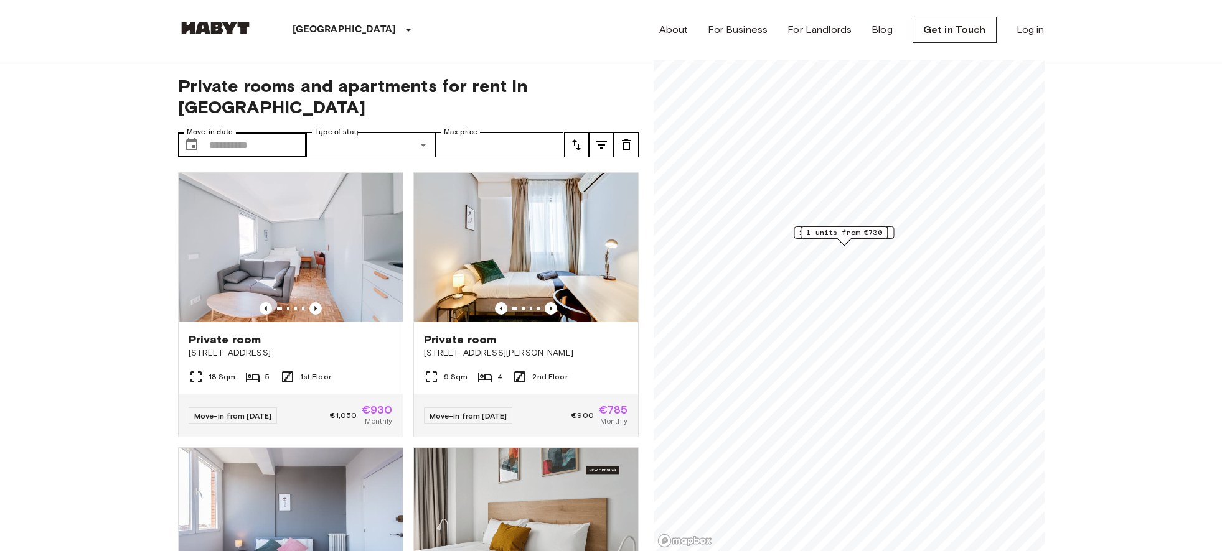  What do you see at coordinates (222, 377) in the screenshot?
I see `span: 18 Sqm` at bounding box center [222, 377].